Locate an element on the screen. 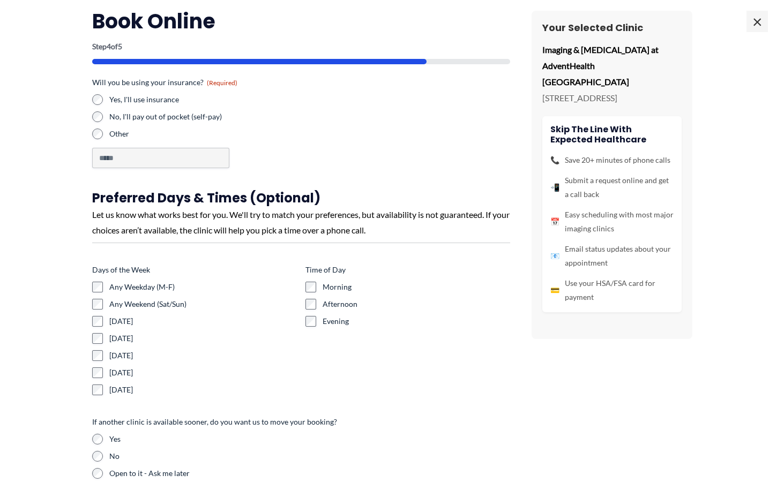 The image size is (784, 483). div: Let us know what works best for you. We'll try to match your preferences, but availability is not... is located at coordinates (301, 222).